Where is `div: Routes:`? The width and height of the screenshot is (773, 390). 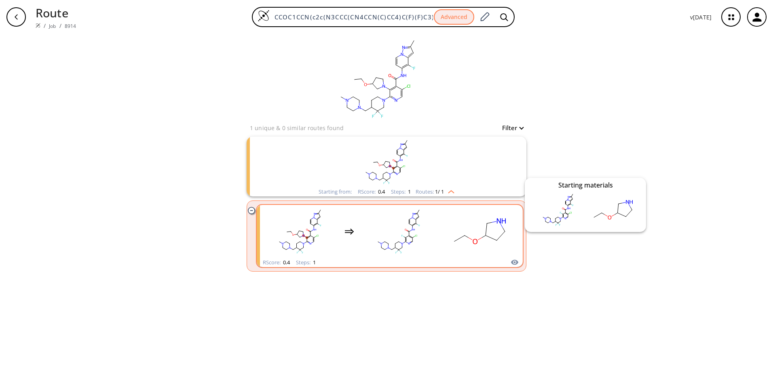 div: Routes: is located at coordinates (435, 192).